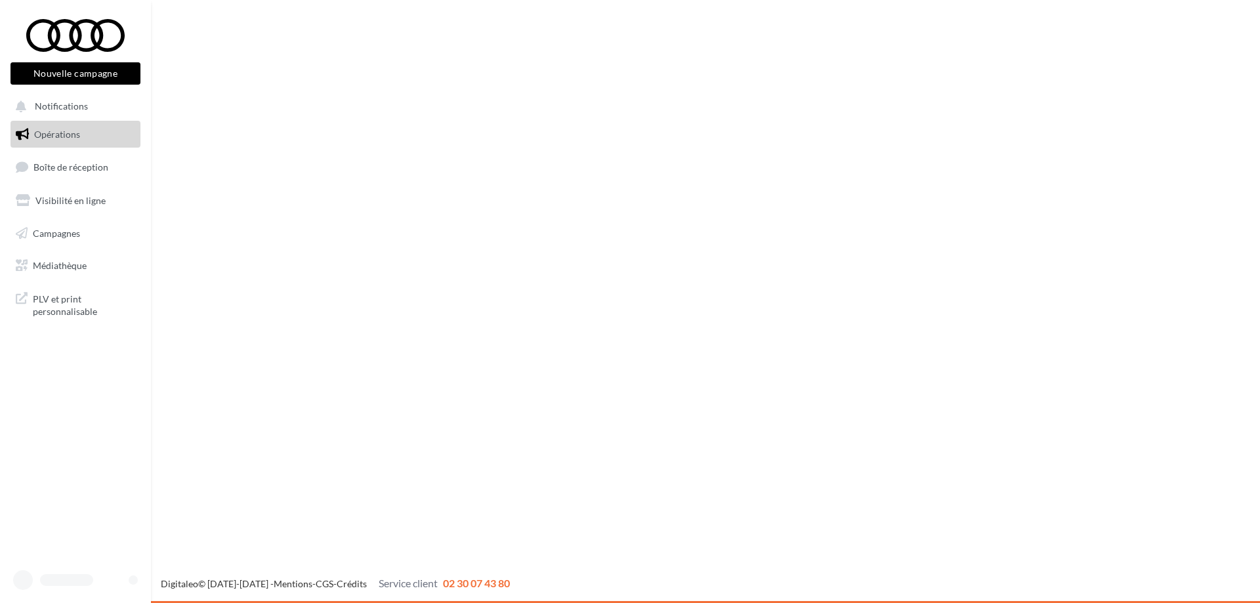 This screenshot has height=603, width=1260. I want to click on span: Service client, so click(408, 583).